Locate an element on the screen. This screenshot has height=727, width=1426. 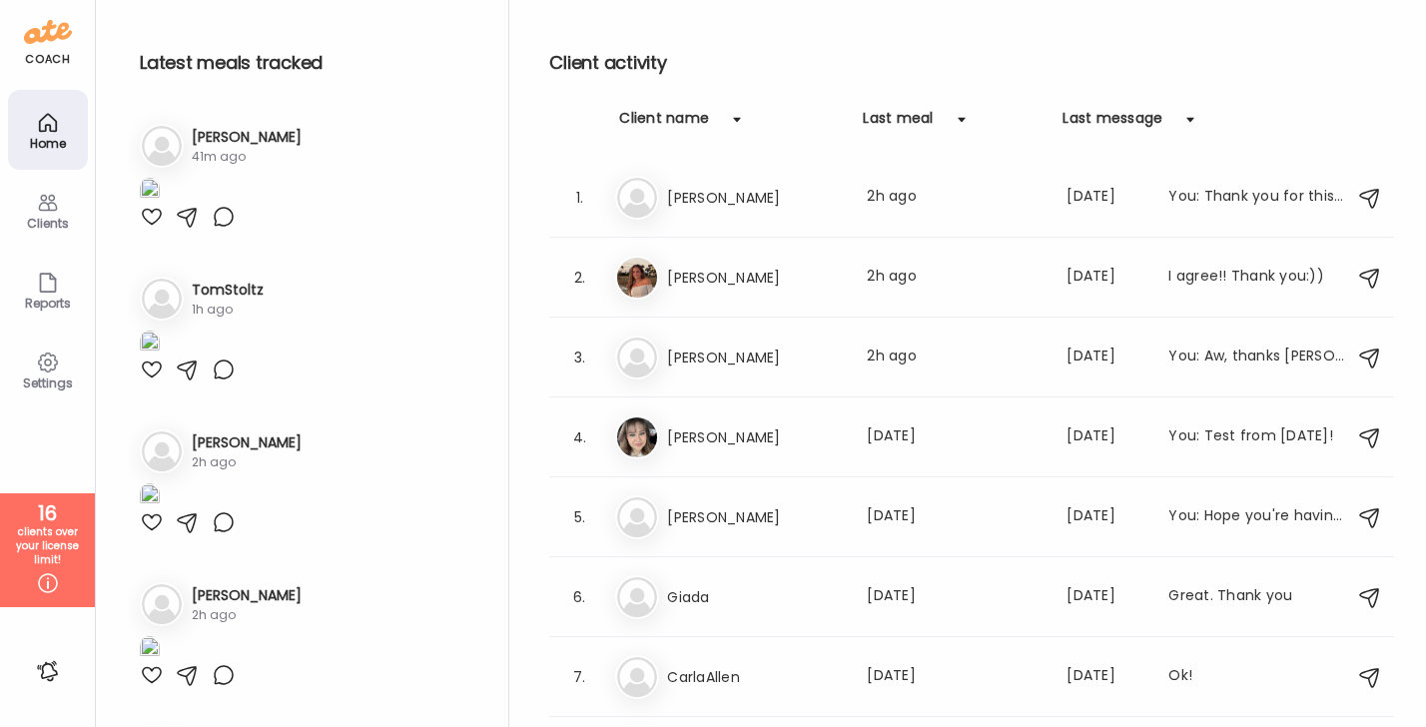
div: Last meal is located at coordinates (898, 124).